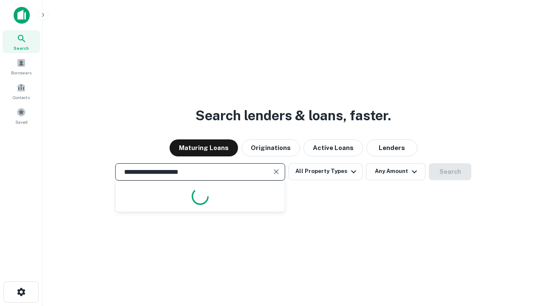 The width and height of the screenshot is (544, 306). I want to click on a: Saved, so click(21, 116).